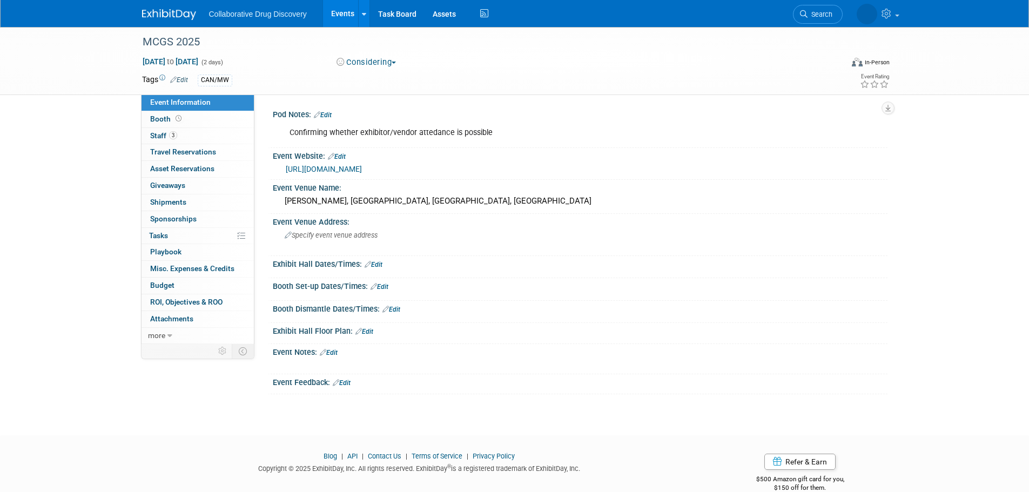  I want to click on span: Playbook, so click(166, 252).